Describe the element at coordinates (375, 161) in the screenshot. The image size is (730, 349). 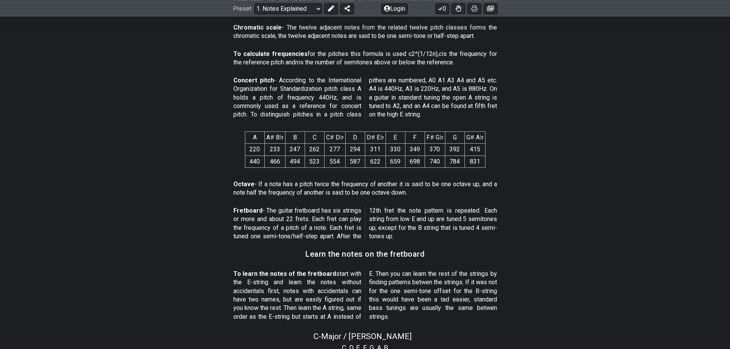
I see `td: 622` at that location.